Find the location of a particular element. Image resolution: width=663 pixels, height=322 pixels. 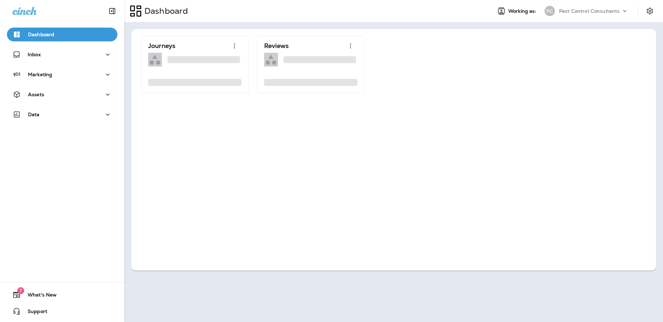

p: Assets is located at coordinates (36, 95).